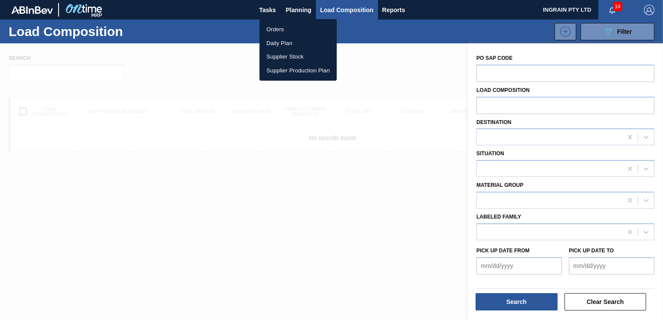  What do you see at coordinates (298, 57) in the screenshot?
I see `a: Supplier Stock` at bounding box center [298, 57].